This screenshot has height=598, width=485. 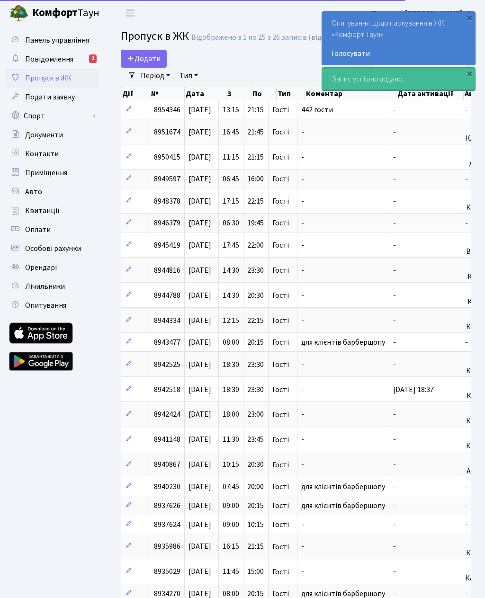 What do you see at coordinates (255, 245) in the screenshot?
I see `span: 22:00` at bounding box center [255, 245].